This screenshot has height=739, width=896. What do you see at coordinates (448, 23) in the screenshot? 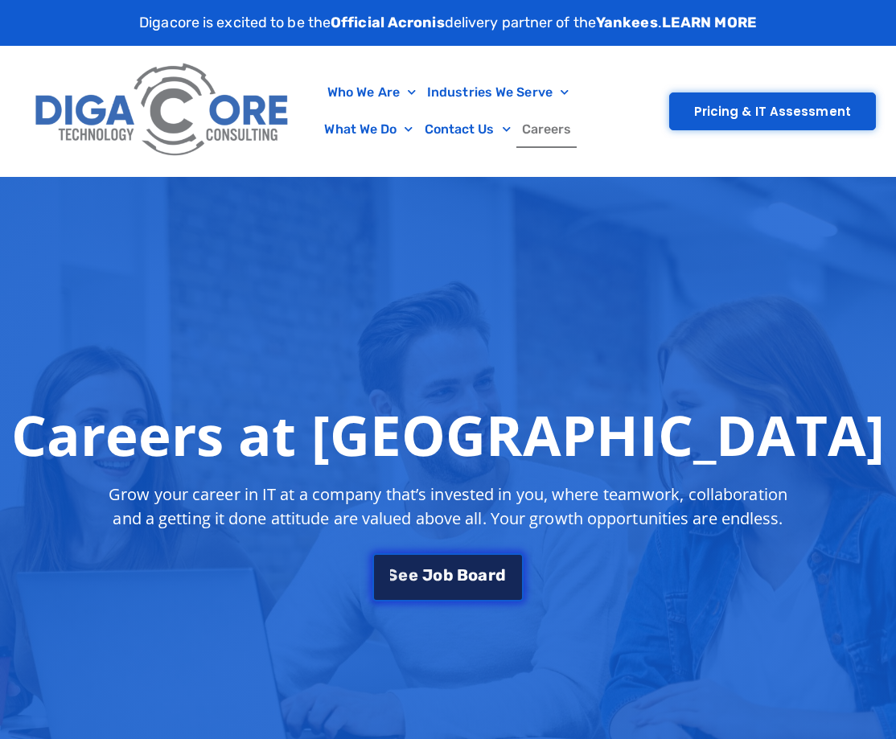
I see `p: Digacore is excited to be the delivery partner of the .` at bounding box center [448, 23].